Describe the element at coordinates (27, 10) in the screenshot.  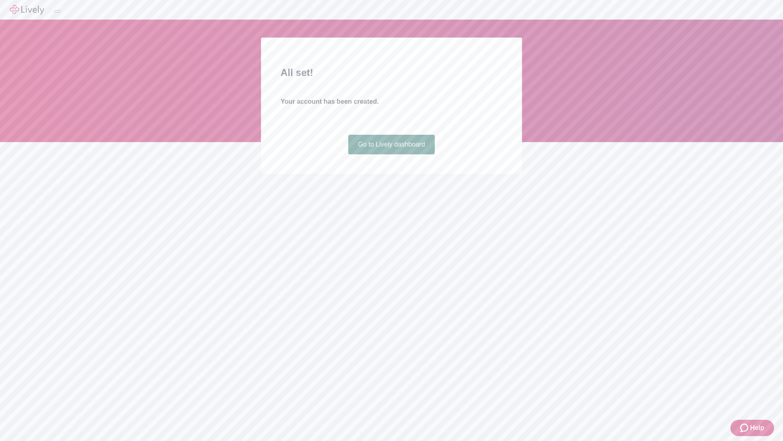
I see `img: Lively` at that location.